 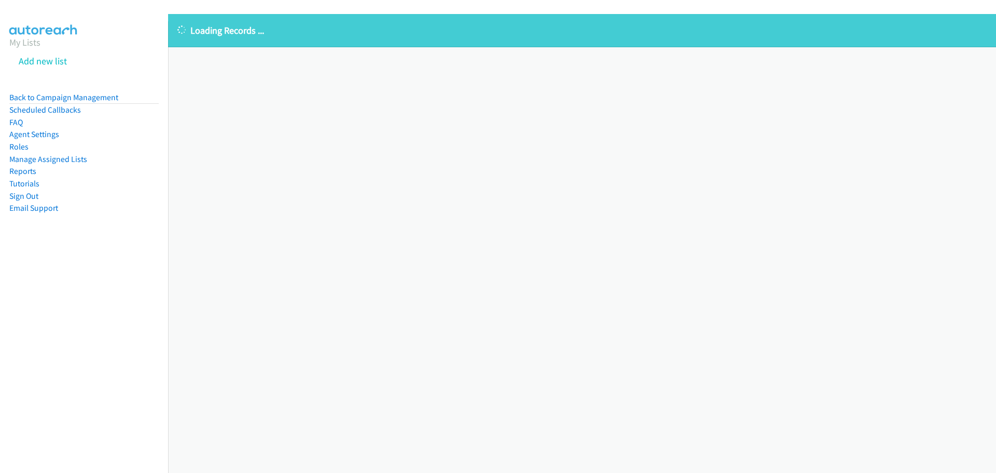 I want to click on a: Agent Settings, so click(x=34, y=134).